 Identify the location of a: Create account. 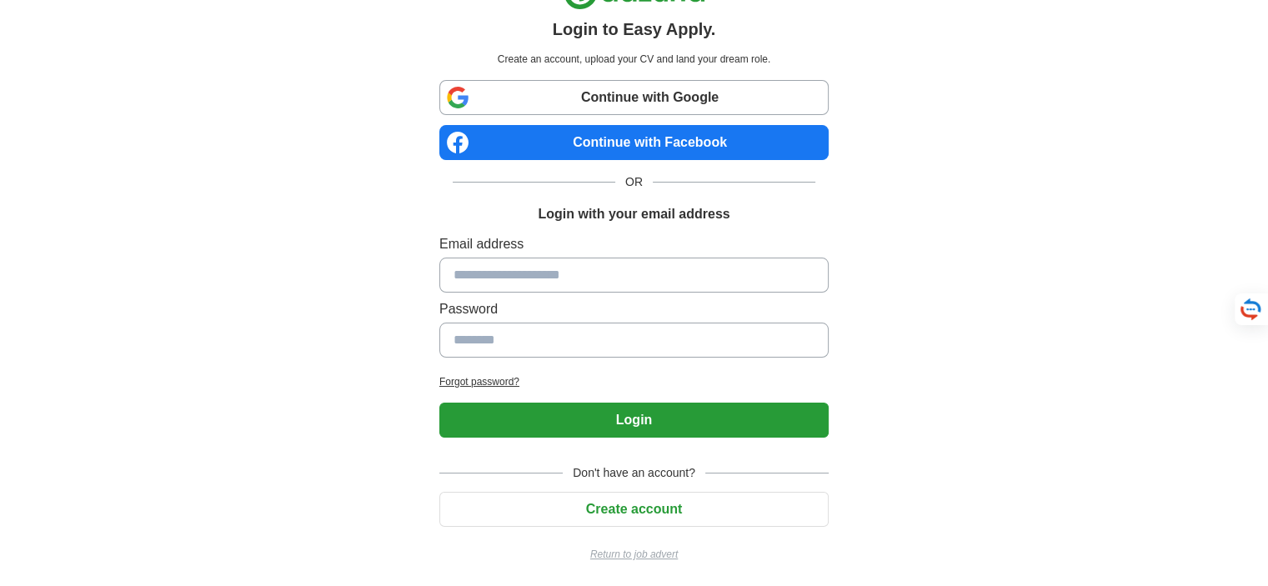
(634, 508).